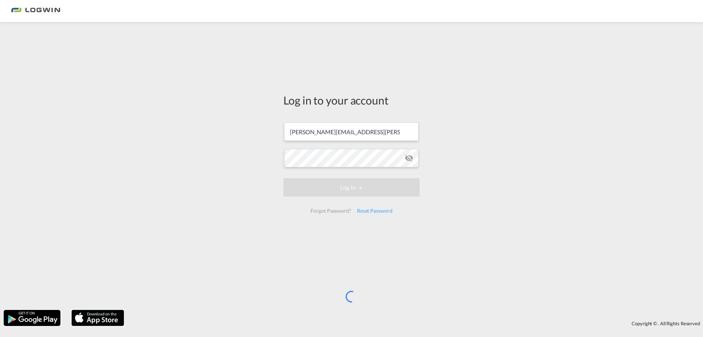 This screenshot has height=337, width=703. Describe the element at coordinates (351, 131) in the screenshot. I see `input: Enter email/phone number` at that location.